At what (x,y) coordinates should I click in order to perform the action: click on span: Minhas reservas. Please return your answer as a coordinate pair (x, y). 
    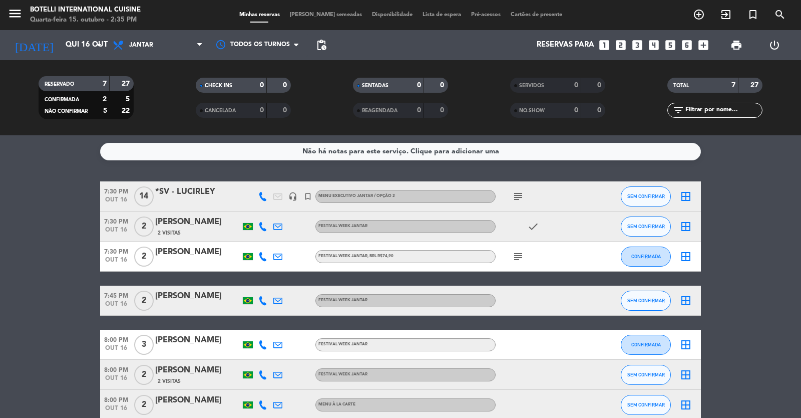
    Looking at the image, I should click on (259, 15).